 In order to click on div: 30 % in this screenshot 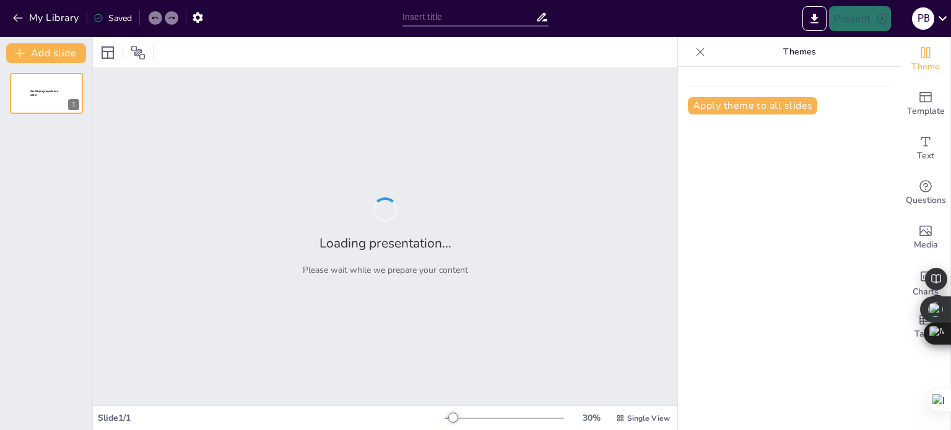, I will do `click(591, 418)`.